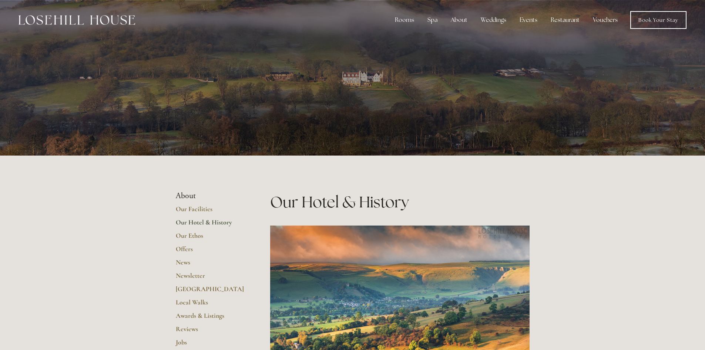  I want to click on a: News, so click(211, 265).